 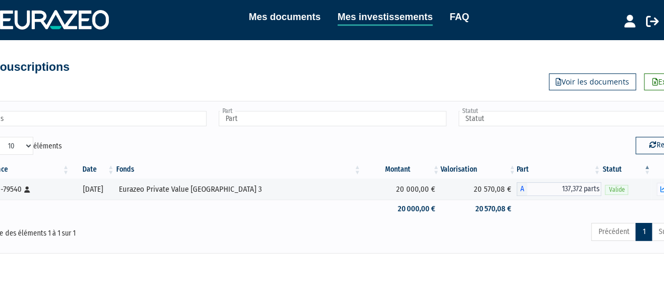 I want to click on th: Statut : activer pour trier la colonne par ordre d&eacute;croissant, so click(x=626, y=170).